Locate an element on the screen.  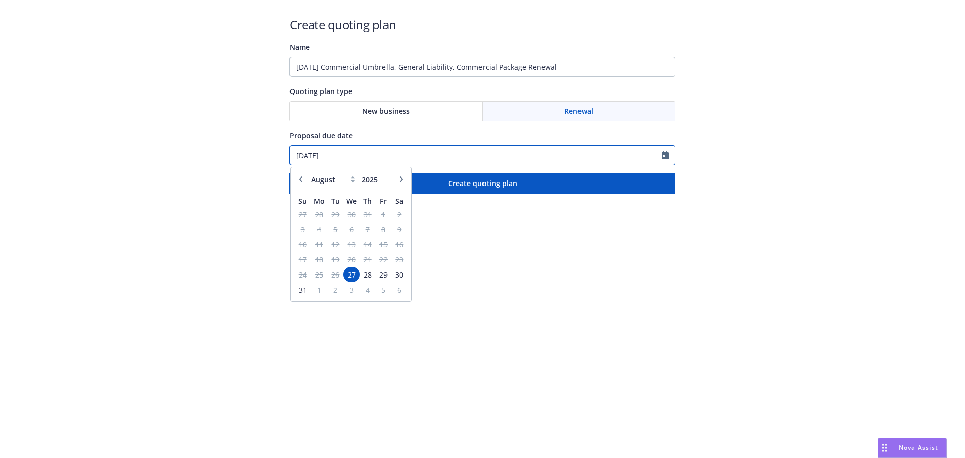
span: Mo is located at coordinates (319, 201).